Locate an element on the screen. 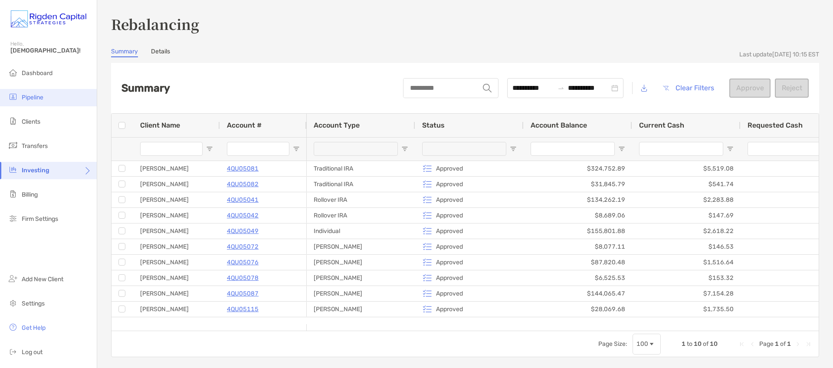  p: 4QU05087 is located at coordinates (242, 293).